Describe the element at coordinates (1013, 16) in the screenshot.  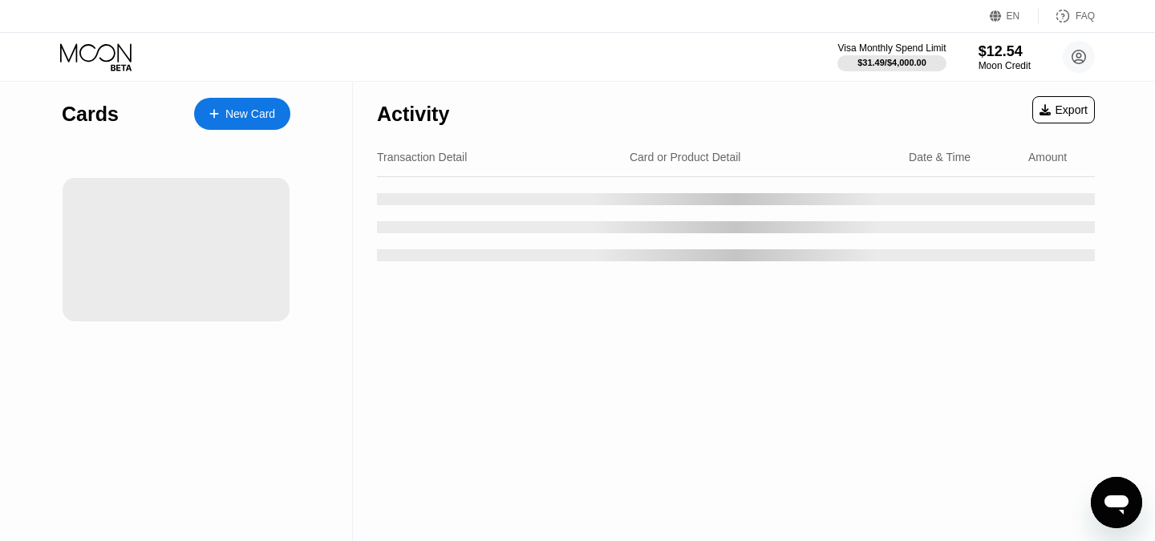
I see `div: EN` at that location.